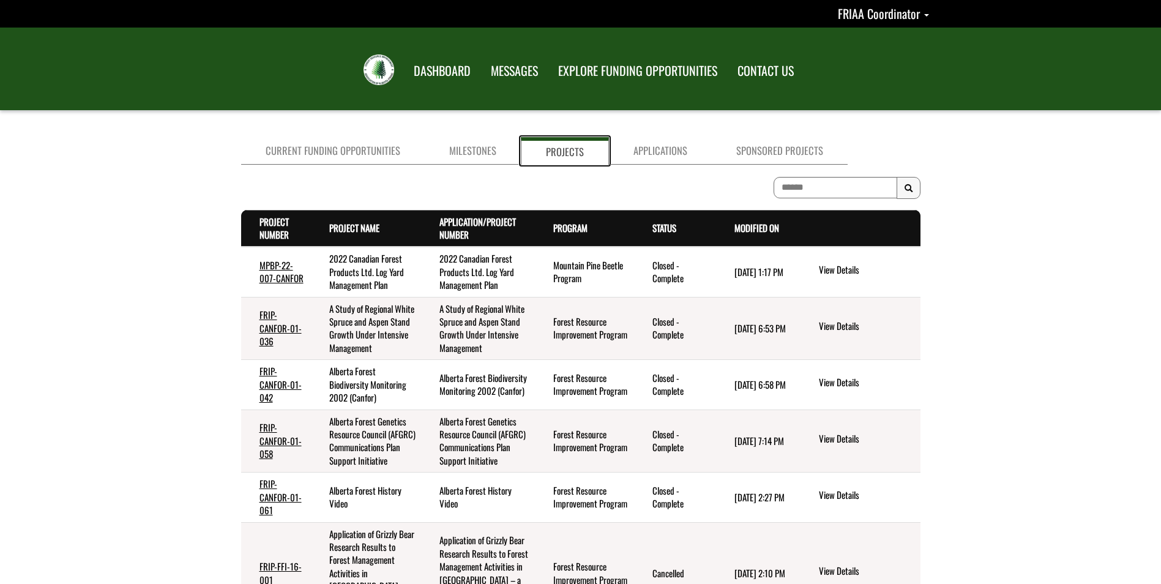 The height and width of the screenshot is (584, 1161). I want to click on img: FRIAA Submissions Portal, so click(379, 70).